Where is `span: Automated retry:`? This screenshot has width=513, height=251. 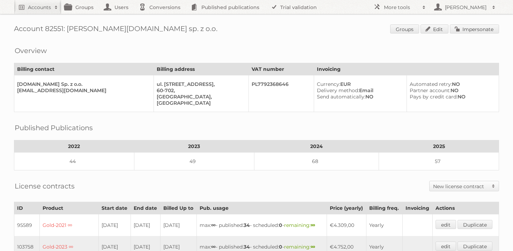 span: Automated retry: is located at coordinates (431, 84).